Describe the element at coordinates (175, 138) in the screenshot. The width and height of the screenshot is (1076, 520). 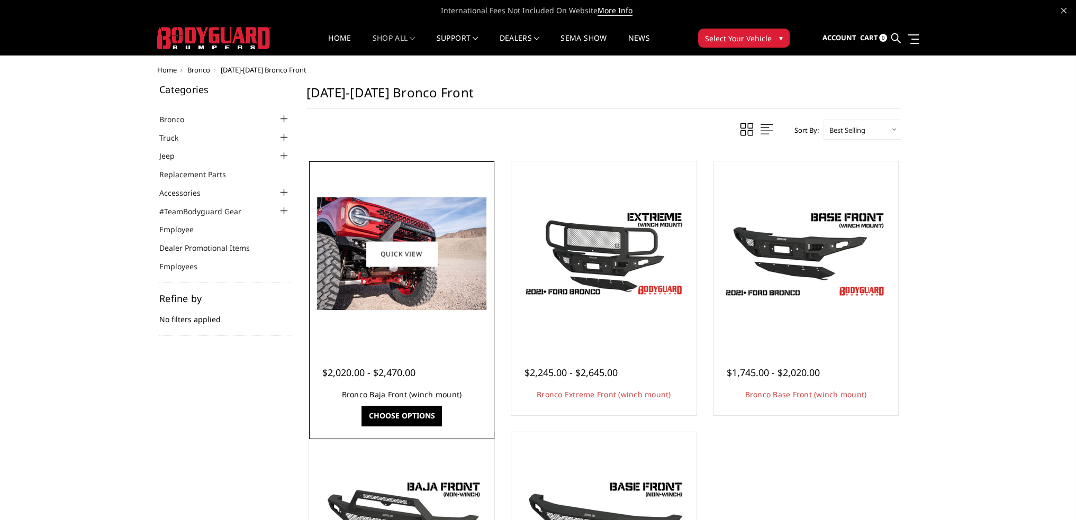
I see `a: Truck` at that location.